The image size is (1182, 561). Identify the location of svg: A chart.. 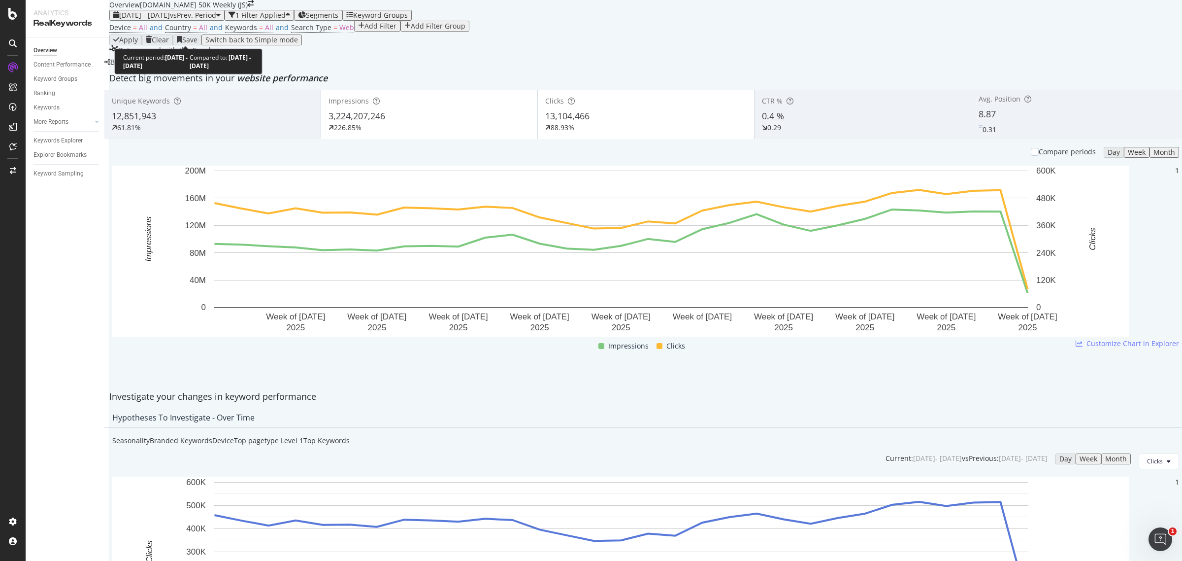
(621, 251).